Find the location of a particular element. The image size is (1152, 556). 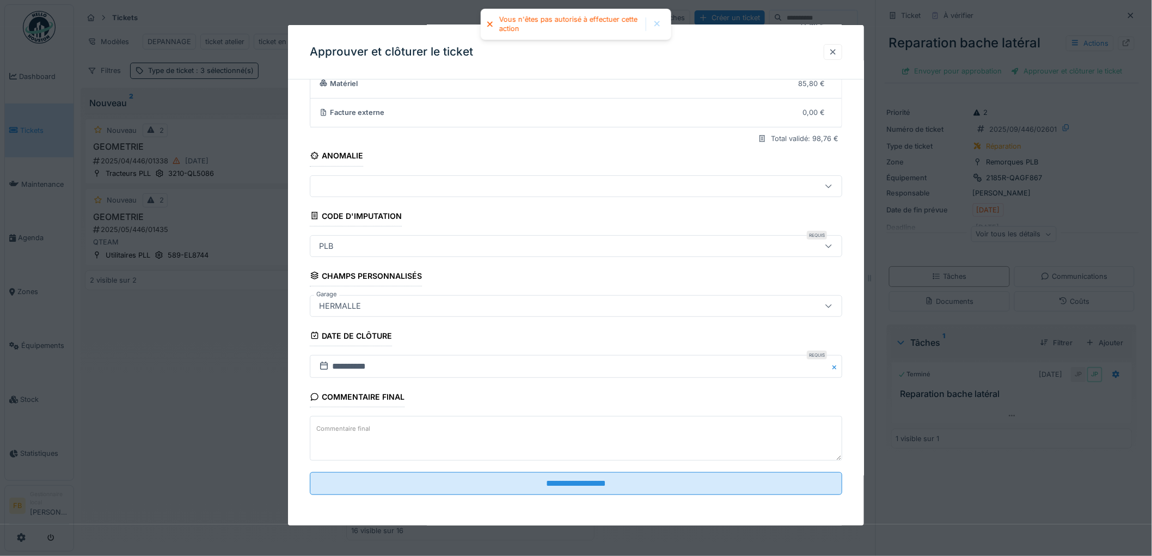

div: 0,00 € is located at coordinates (813, 112).